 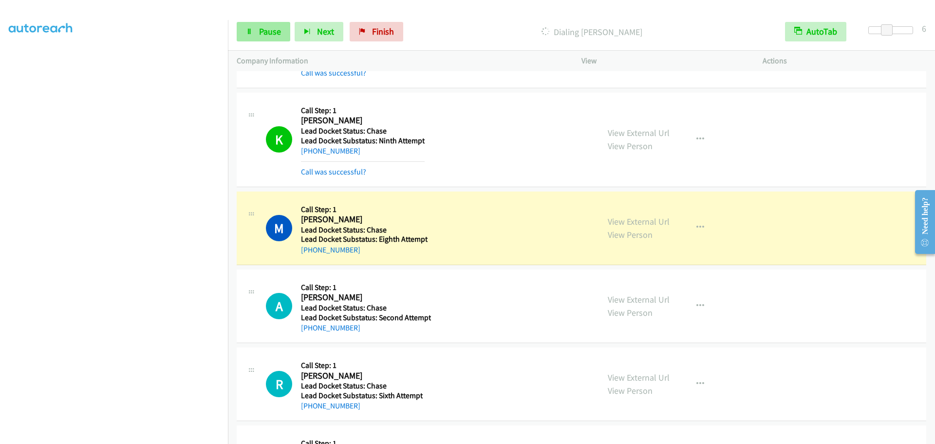 What do you see at coordinates (377, 32) in the screenshot?
I see `a: Finish` at bounding box center [377, 32].